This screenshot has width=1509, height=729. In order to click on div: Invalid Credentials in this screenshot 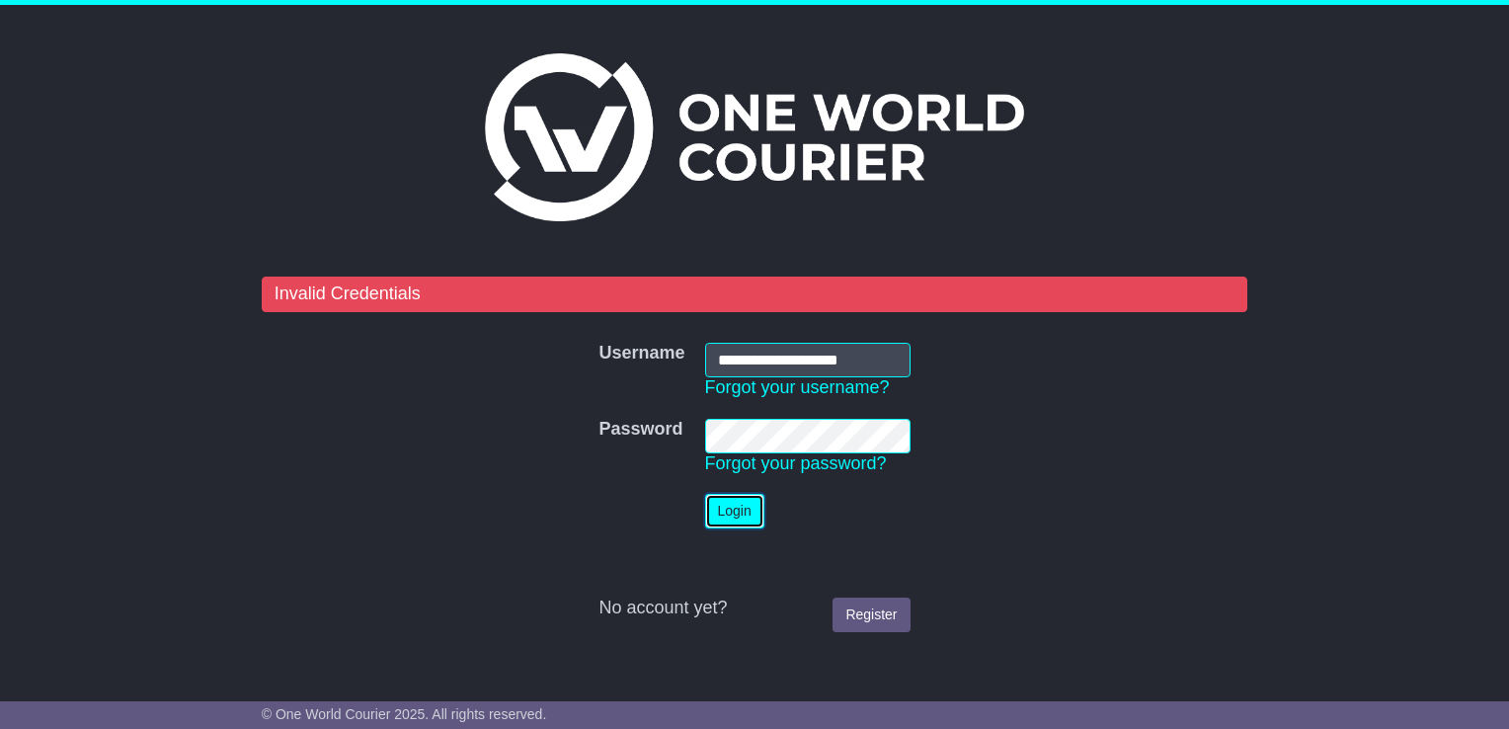, I will do `click(755, 294)`.